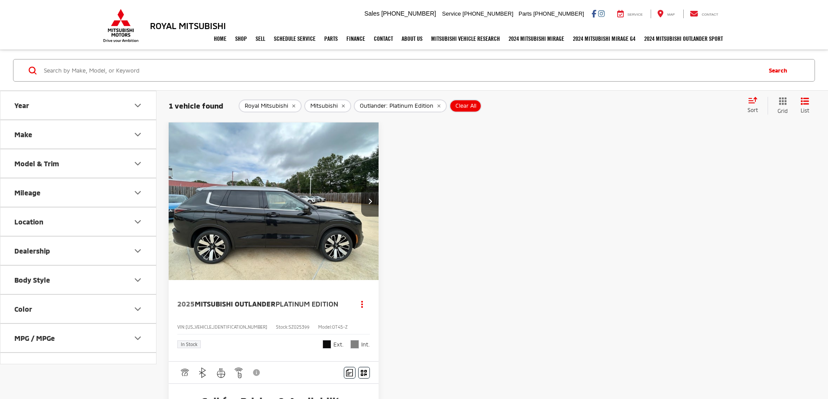 This screenshot has width=828, height=399. I want to click on span: Model:, so click(325, 327).